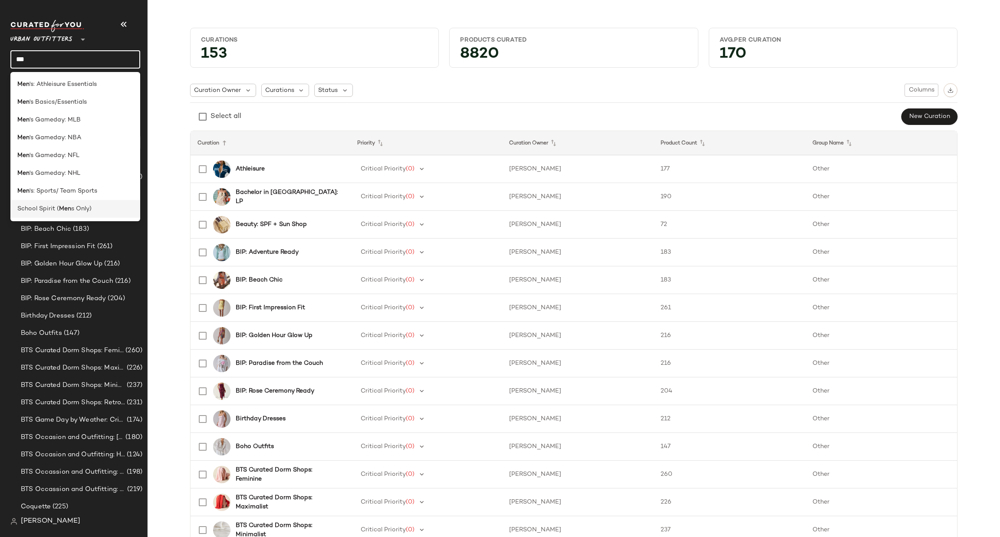 The width and height of the screenshot is (1000, 537). Describe the element at coordinates (73, 368) in the screenshot. I see `span: BTS Curated Dorm Shops: Maximalist` at that location.